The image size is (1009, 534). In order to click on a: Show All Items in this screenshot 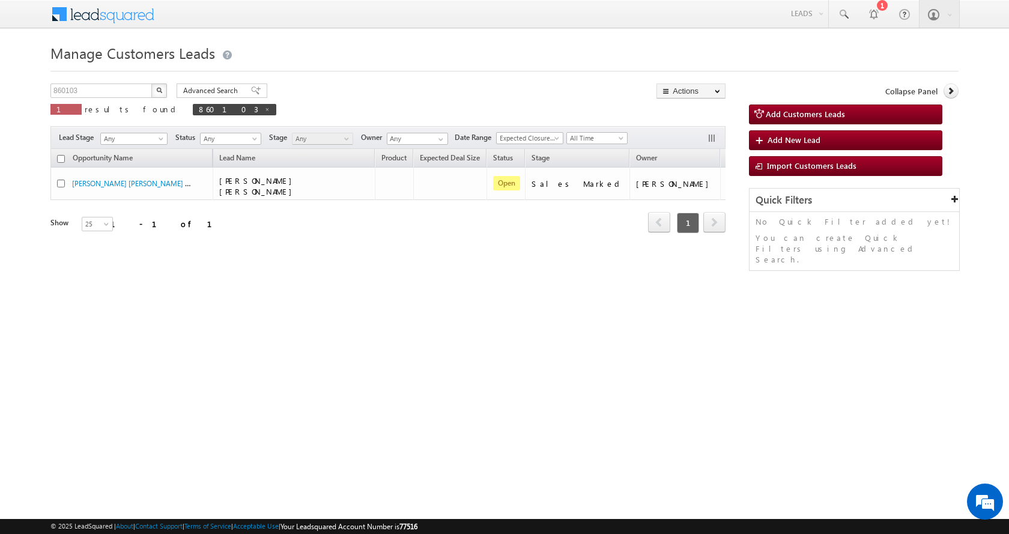, I will do `click(439, 139)`.